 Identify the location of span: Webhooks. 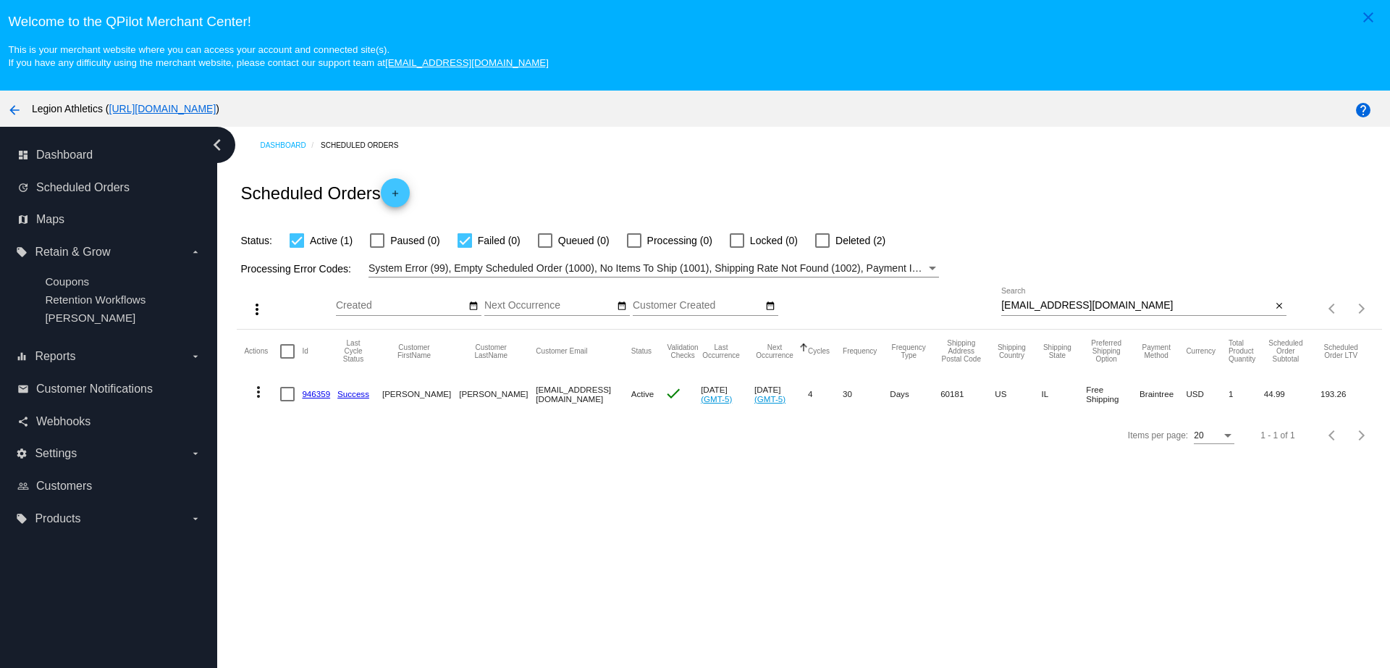
(63, 421).